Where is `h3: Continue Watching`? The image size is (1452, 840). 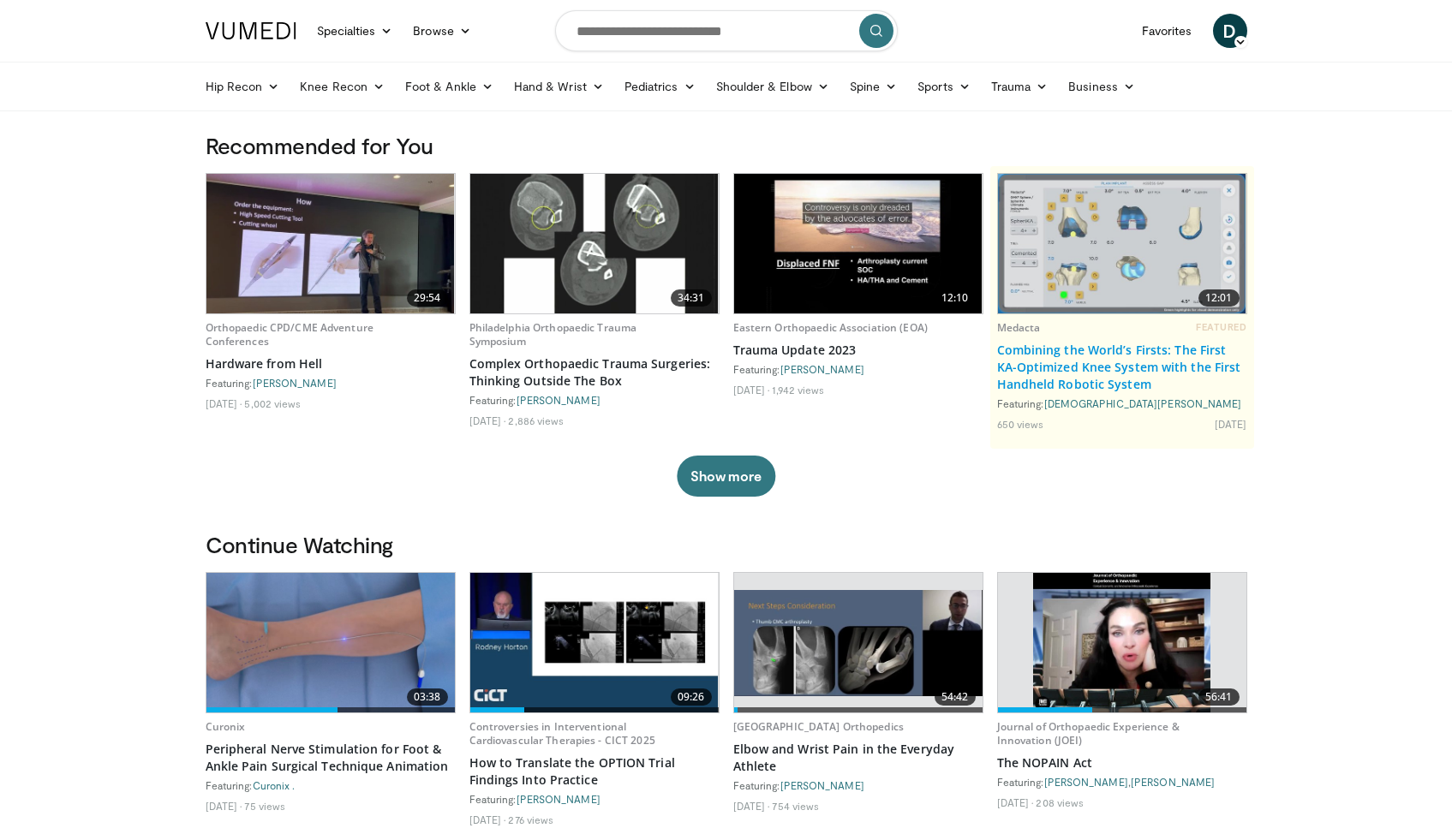
h3: Continue Watching is located at coordinates (726, 545).